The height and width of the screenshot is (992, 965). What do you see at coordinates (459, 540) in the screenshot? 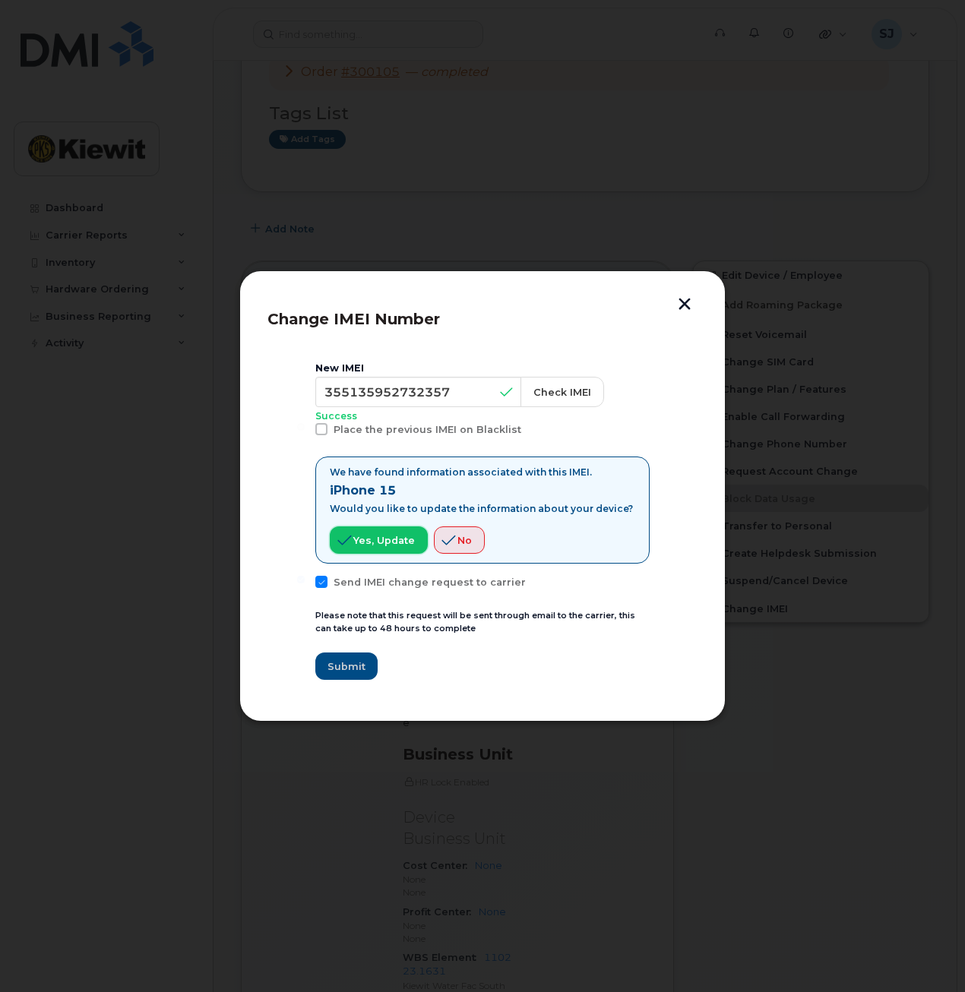
I see `button: No` at bounding box center [459, 540].